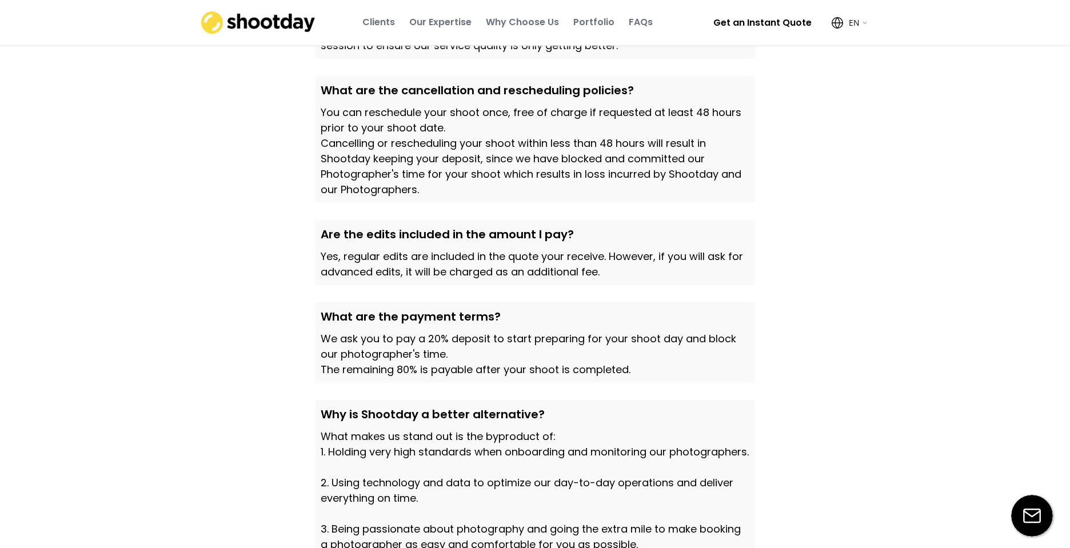 The height and width of the screenshot is (548, 1070). What do you see at coordinates (837, 23) in the screenshot?
I see `img: Icon%20feather-globe%20%281%29.svg` at bounding box center [837, 23].